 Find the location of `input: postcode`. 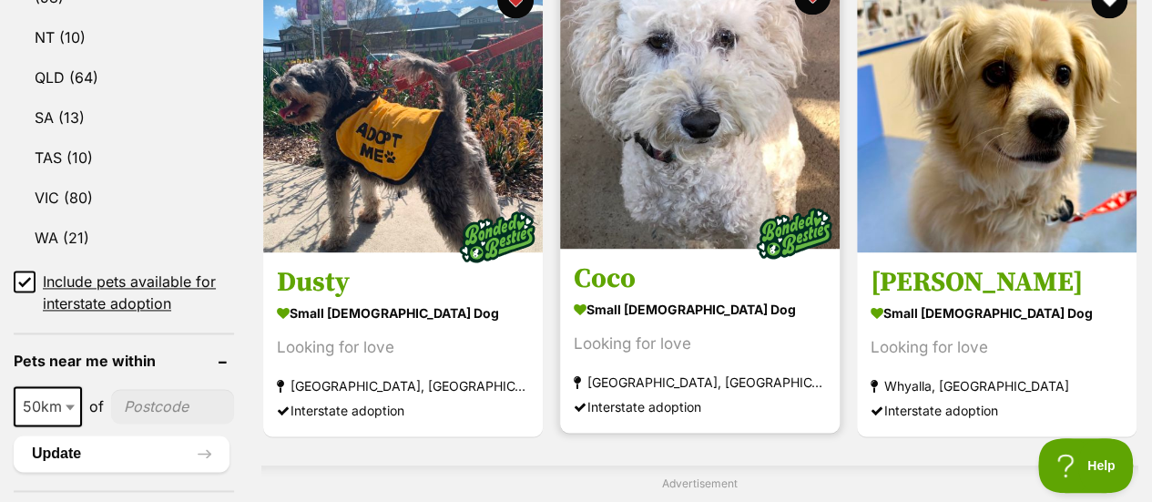

input: postcode is located at coordinates (172, 406).